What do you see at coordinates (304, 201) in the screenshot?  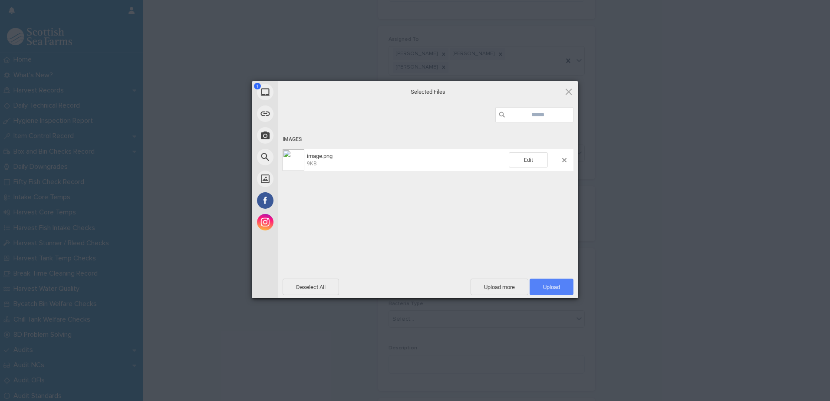 I see `div: Facebook` at bounding box center [304, 201].